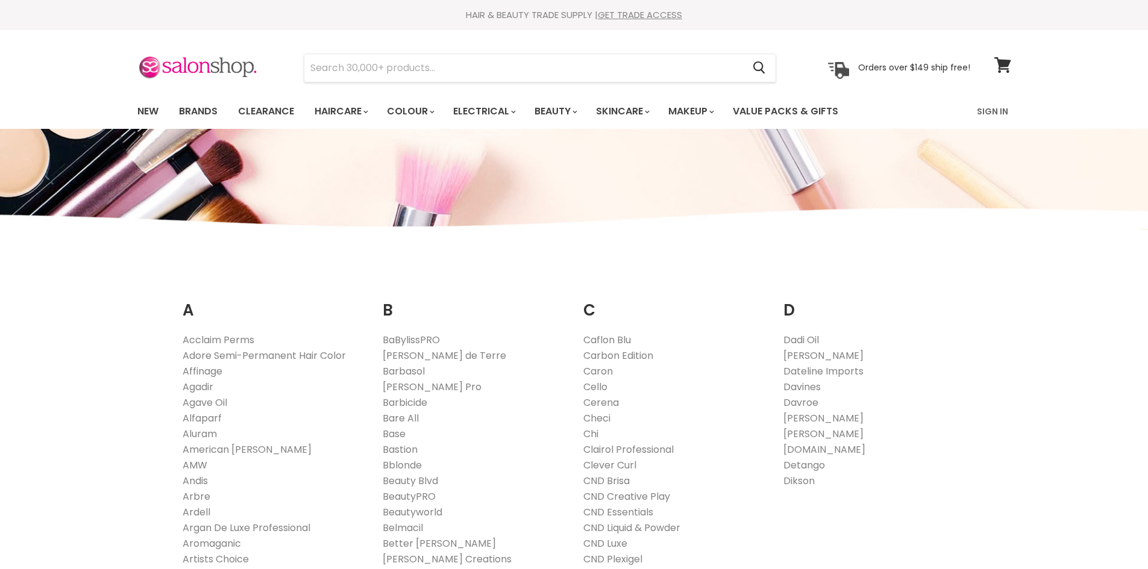 This screenshot has height=569, width=1148. What do you see at coordinates (483, 111) in the screenshot?
I see `a: Electrical` at bounding box center [483, 111].